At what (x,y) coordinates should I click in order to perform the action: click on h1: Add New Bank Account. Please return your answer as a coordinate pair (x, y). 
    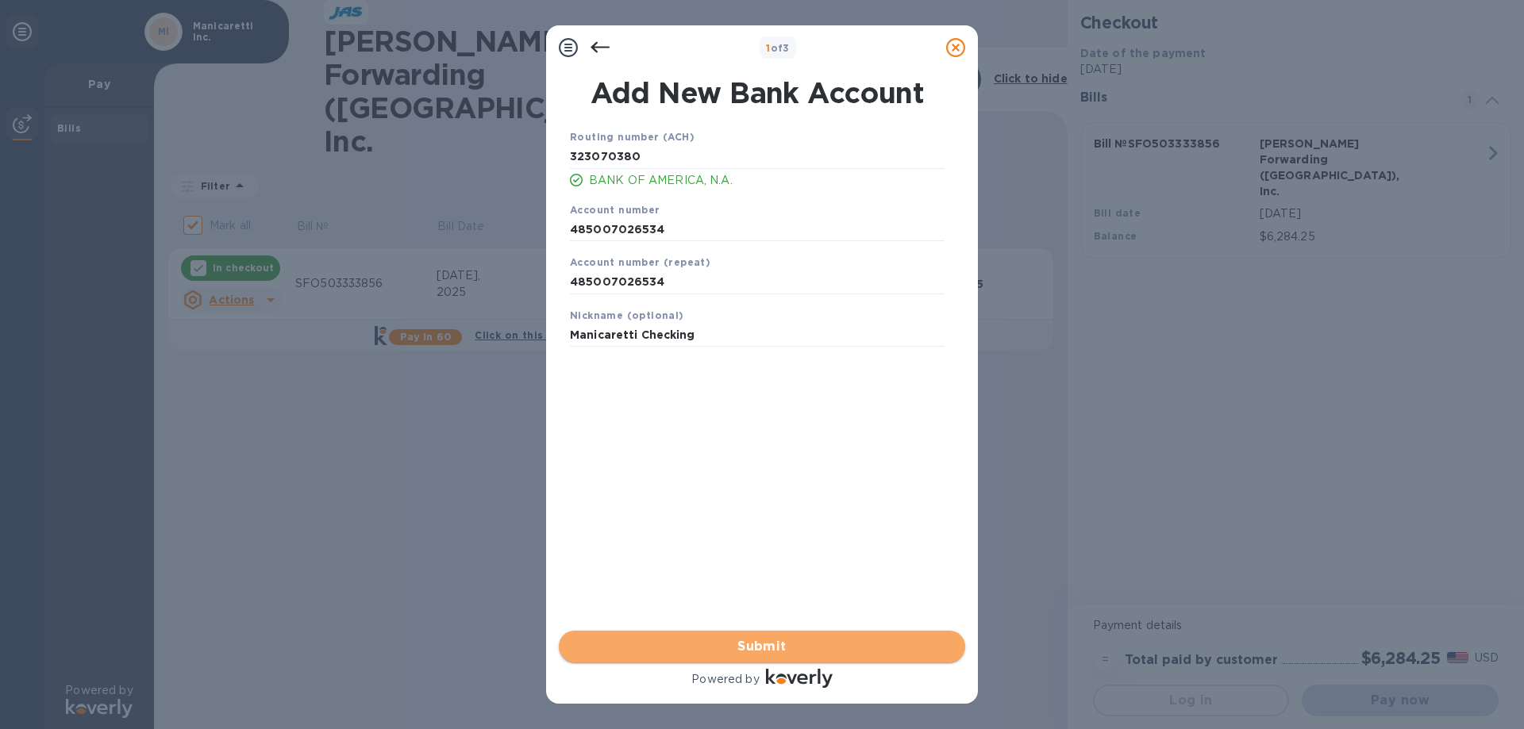
    Looking at the image, I should click on (757, 93).